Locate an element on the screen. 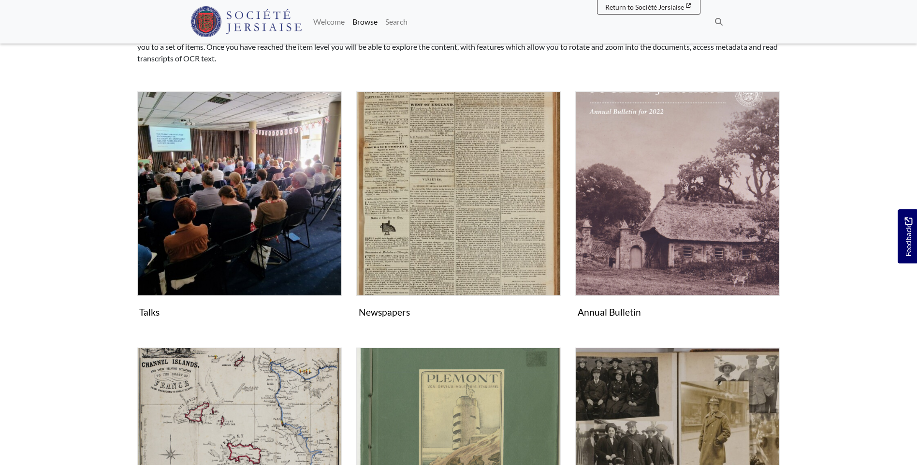 This screenshot has height=465, width=917. img: Annual Bulletin is located at coordinates (677, 193).